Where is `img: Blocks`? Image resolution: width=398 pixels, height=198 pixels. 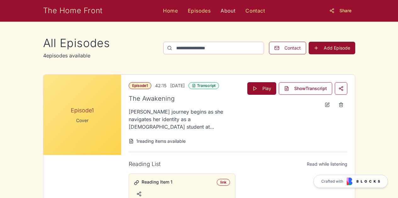
img: Blocks is located at coordinates (363, 182).